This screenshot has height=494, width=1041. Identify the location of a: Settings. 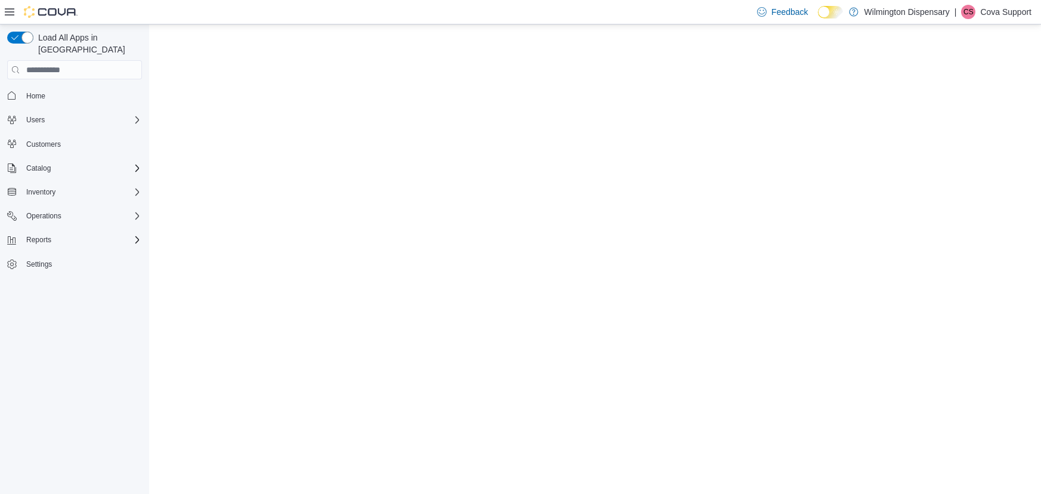
(39, 264).